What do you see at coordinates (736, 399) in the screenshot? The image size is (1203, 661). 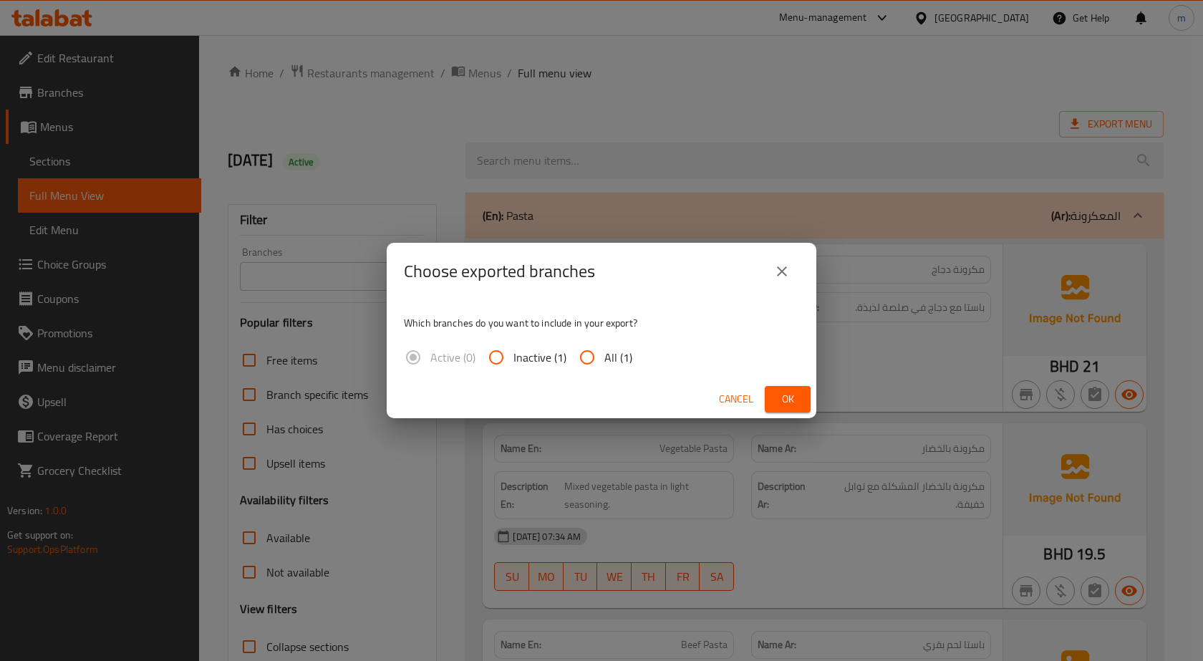 I see `button: Cancel` at bounding box center [736, 399].